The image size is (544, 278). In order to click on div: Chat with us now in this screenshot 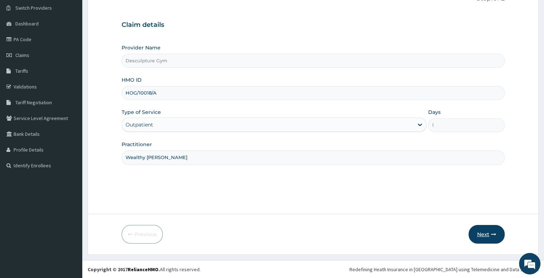, I will do `click(79, 45)`.